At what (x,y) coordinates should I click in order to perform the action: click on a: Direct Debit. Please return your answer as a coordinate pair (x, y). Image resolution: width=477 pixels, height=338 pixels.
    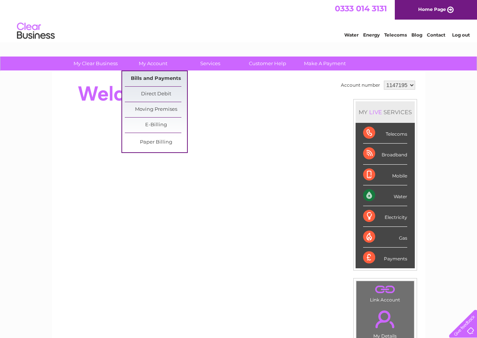
    Looking at the image, I should click on (156, 94).